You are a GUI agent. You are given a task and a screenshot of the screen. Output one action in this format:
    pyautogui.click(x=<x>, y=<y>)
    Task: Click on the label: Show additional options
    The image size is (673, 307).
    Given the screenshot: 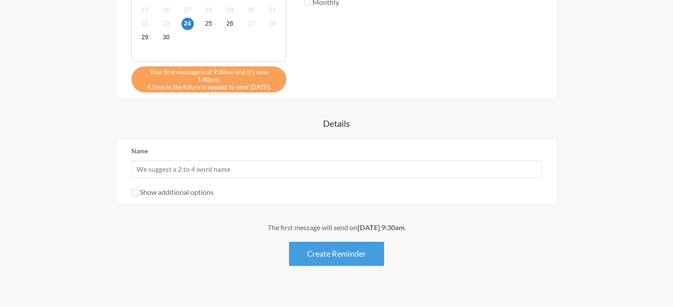 What is the action you would take?
    pyautogui.click(x=173, y=192)
    